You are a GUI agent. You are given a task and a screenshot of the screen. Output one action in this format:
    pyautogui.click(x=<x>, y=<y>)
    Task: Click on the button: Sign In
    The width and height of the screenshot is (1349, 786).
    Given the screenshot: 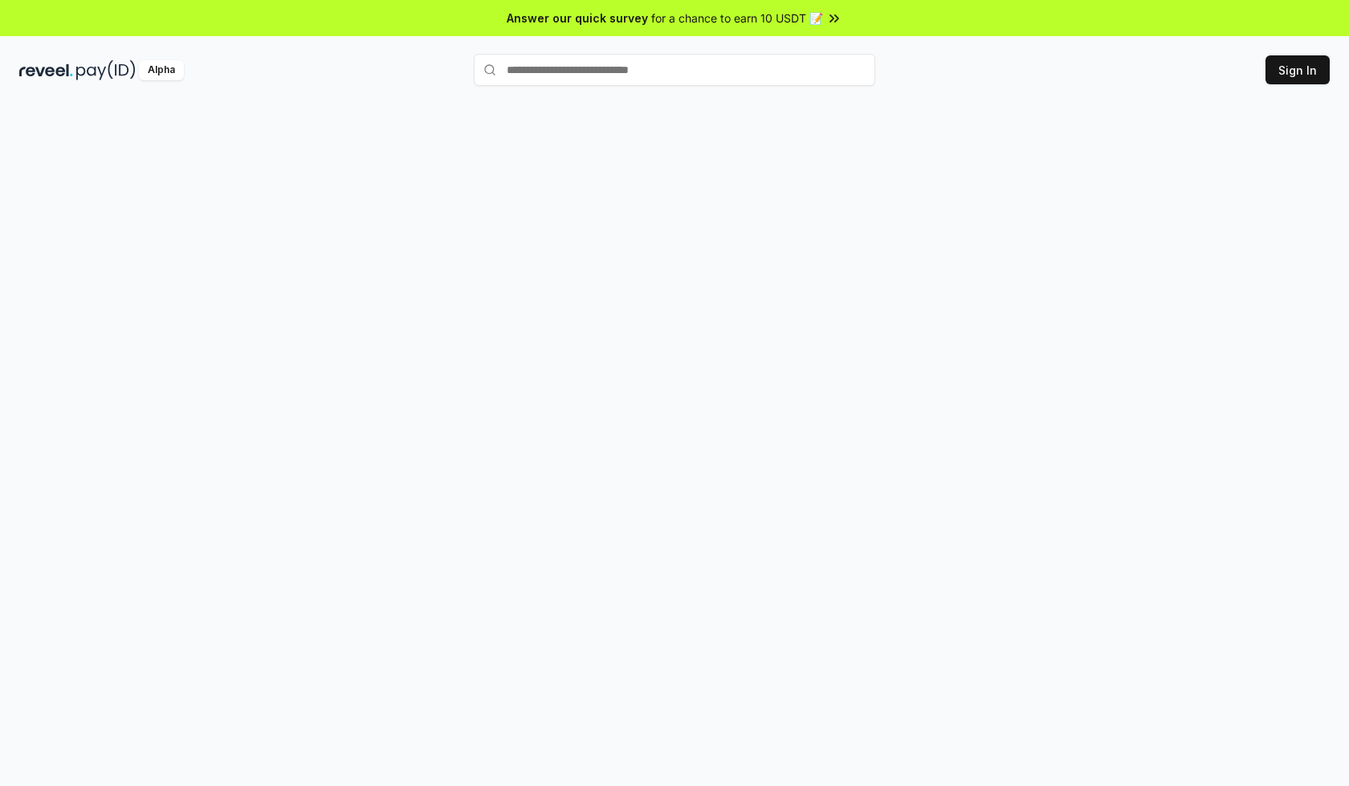 What is the action you would take?
    pyautogui.click(x=1298, y=70)
    